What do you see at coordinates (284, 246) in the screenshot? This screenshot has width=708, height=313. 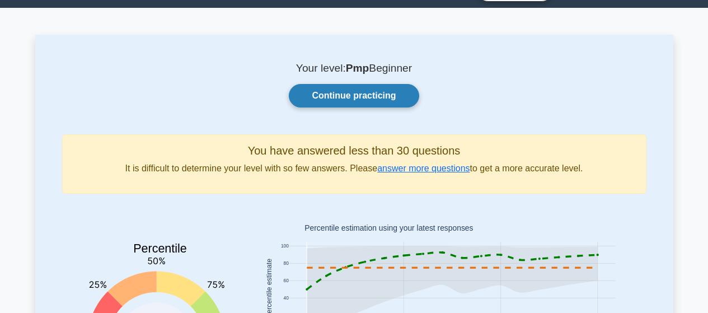 I see `text: 100` at bounding box center [284, 246].